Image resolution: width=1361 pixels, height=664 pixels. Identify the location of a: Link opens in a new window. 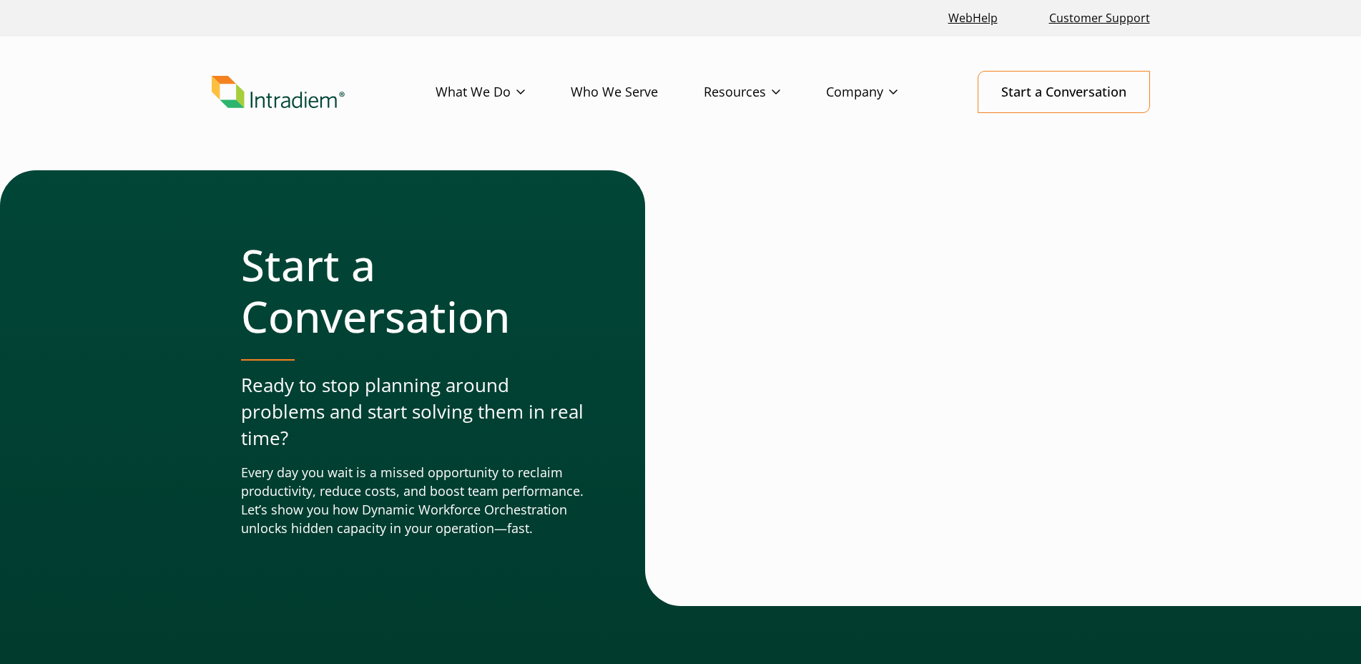
(972, 18).